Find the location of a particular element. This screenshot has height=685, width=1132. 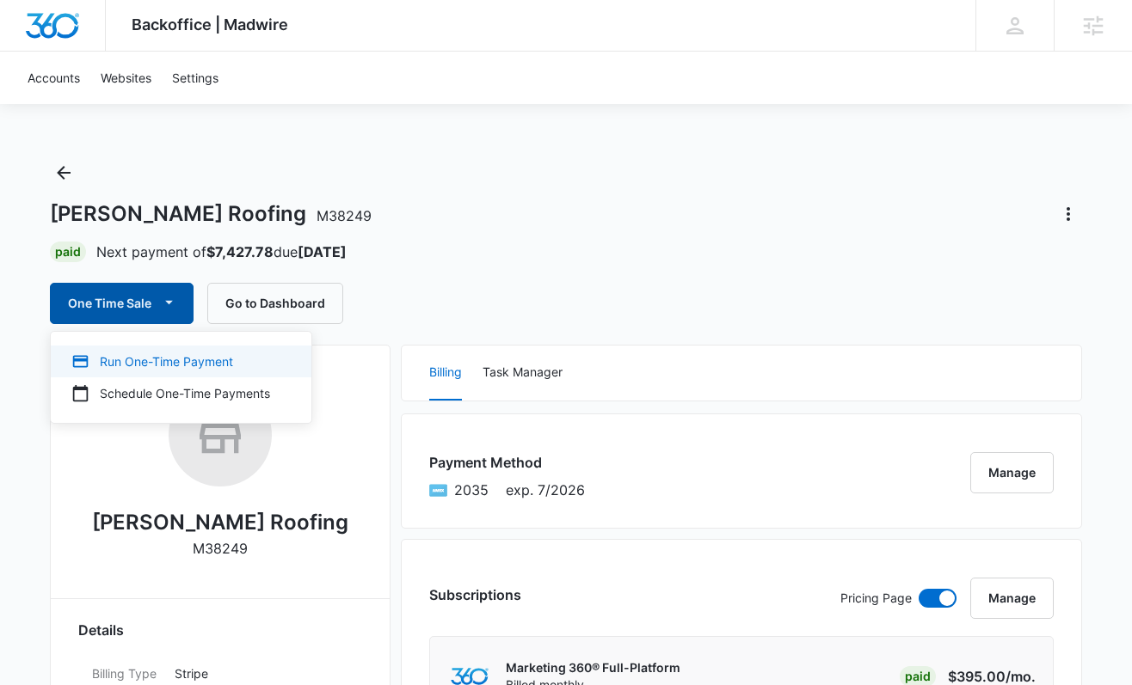

a: Accounts is located at coordinates (53, 77).